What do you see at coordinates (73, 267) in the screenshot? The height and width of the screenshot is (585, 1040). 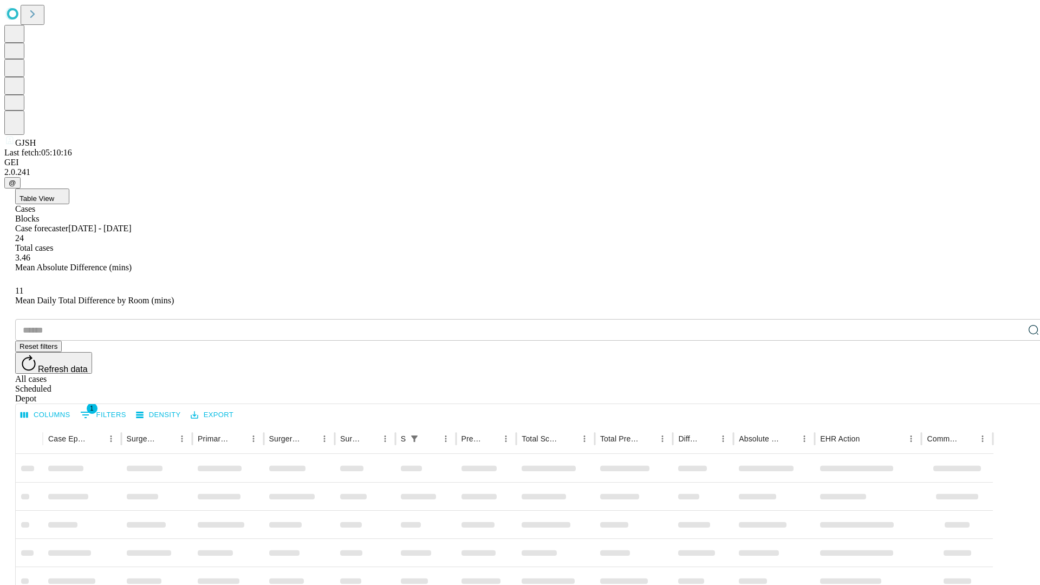 I see `span: Mean Absolute Difference (mins)` at bounding box center [73, 267].